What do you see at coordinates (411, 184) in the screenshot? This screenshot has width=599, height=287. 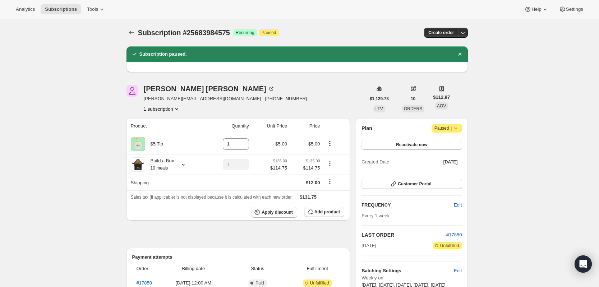 I see `button: Customer Portal` at bounding box center [411, 184].